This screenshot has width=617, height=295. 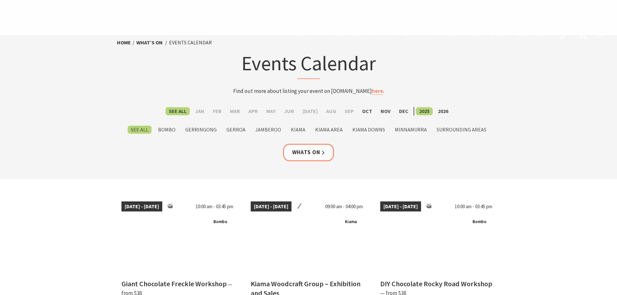 I want to click on label: Gerroa, so click(x=236, y=130).